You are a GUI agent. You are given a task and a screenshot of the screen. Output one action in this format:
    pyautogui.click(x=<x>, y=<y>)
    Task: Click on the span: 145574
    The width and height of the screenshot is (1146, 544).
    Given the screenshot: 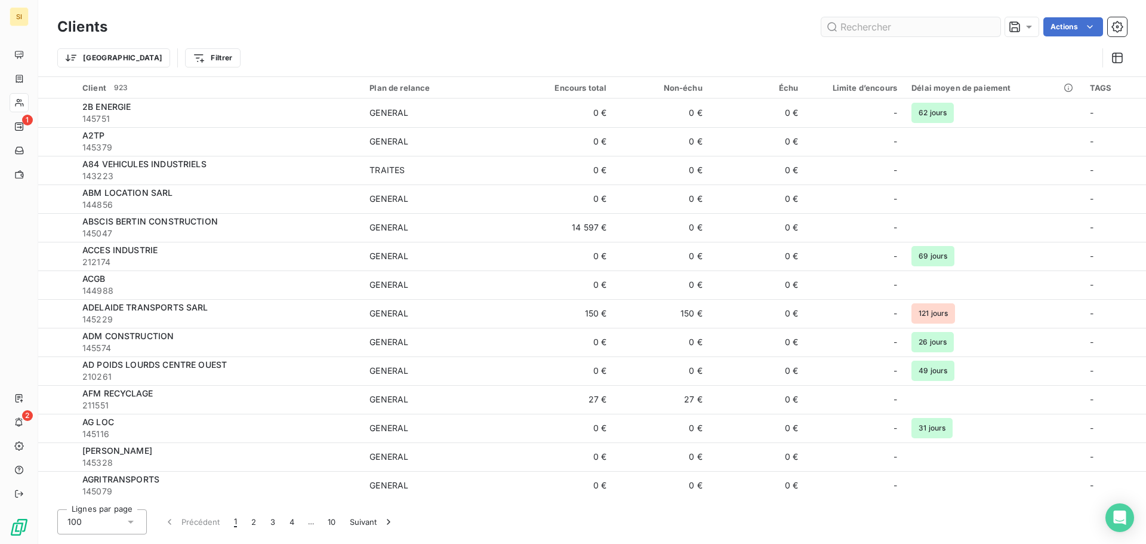 What is the action you would take?
    pyautogui.click(x=218, y=348)
    